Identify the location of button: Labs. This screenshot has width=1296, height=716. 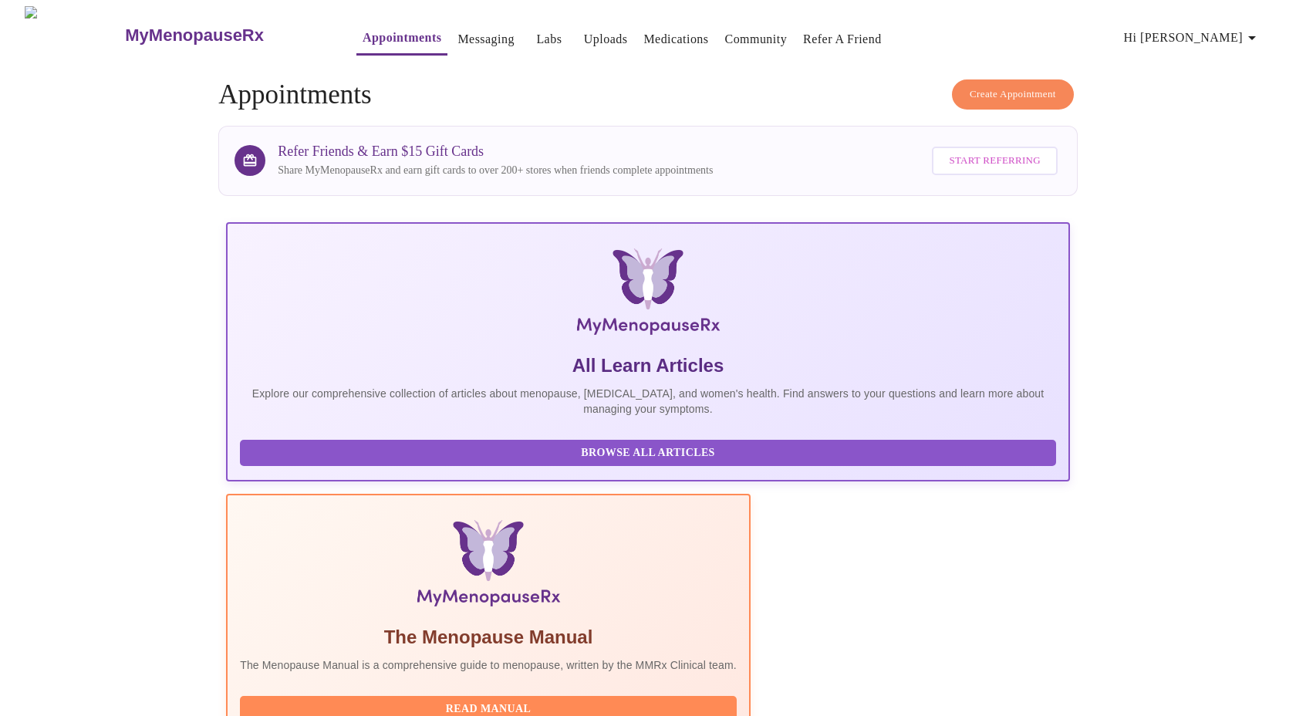
(549, 39).